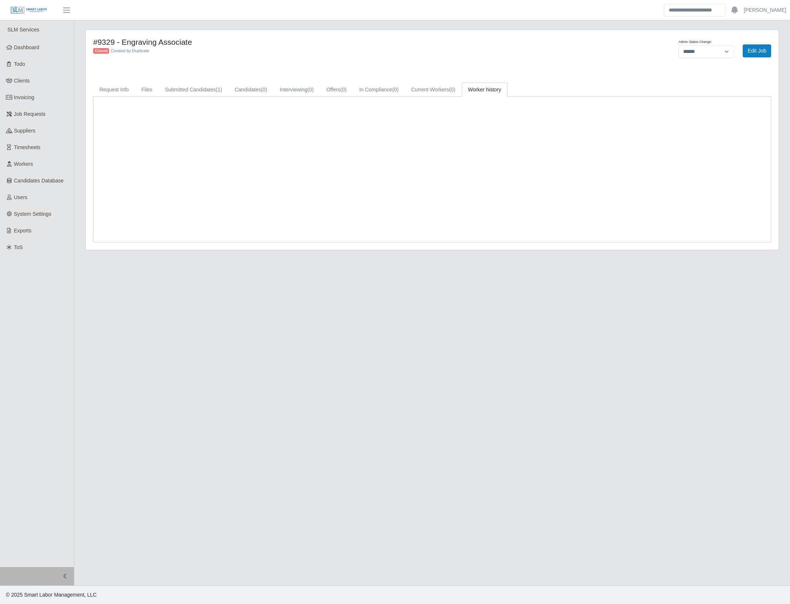 This screenshot has width=790, height=604. What do you see at coordinates (27, 47) in the screenshot?
I see `span: Dashboard` at bounding box center [27, 47].